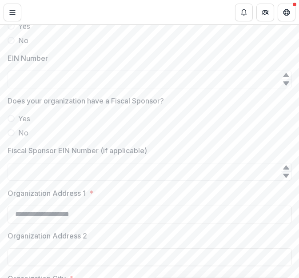  Describe the element at coordinates (265, 12) in the screenshot. I see `button: Partners` at that location.